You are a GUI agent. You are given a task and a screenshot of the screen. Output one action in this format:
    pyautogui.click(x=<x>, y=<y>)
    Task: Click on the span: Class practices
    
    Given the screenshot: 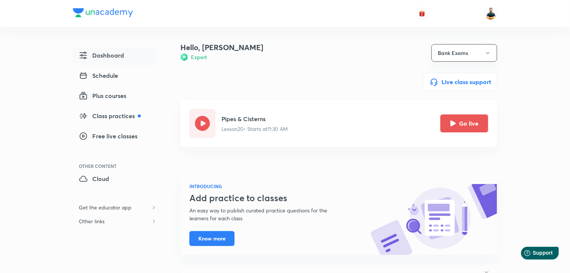 What is the action you would take?
    pyautogui.click(x=110, y=116)
    